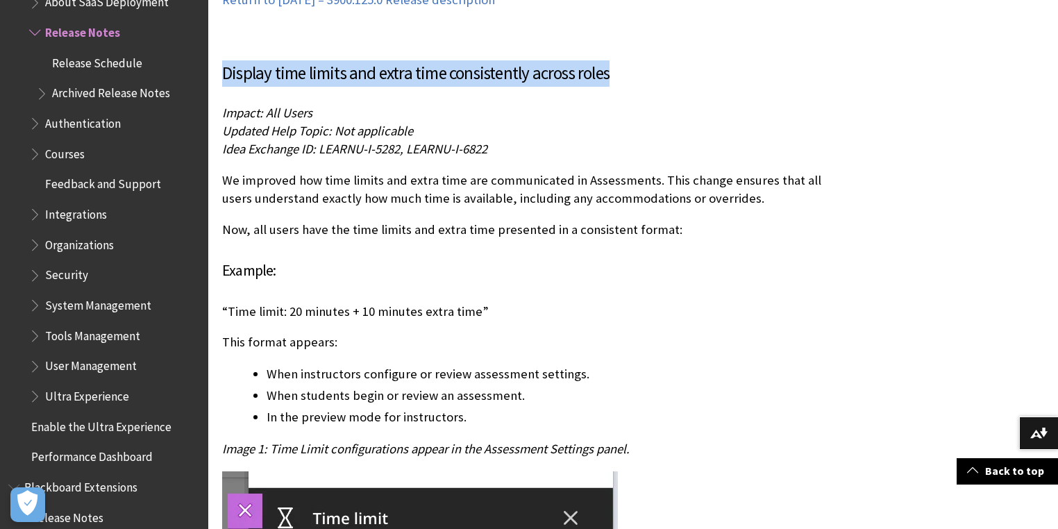 This screenshot has height=529, width=1058. Describe the element at coordinates (1007, 471) in the screenshot. I see `a: Back to top` at that location.